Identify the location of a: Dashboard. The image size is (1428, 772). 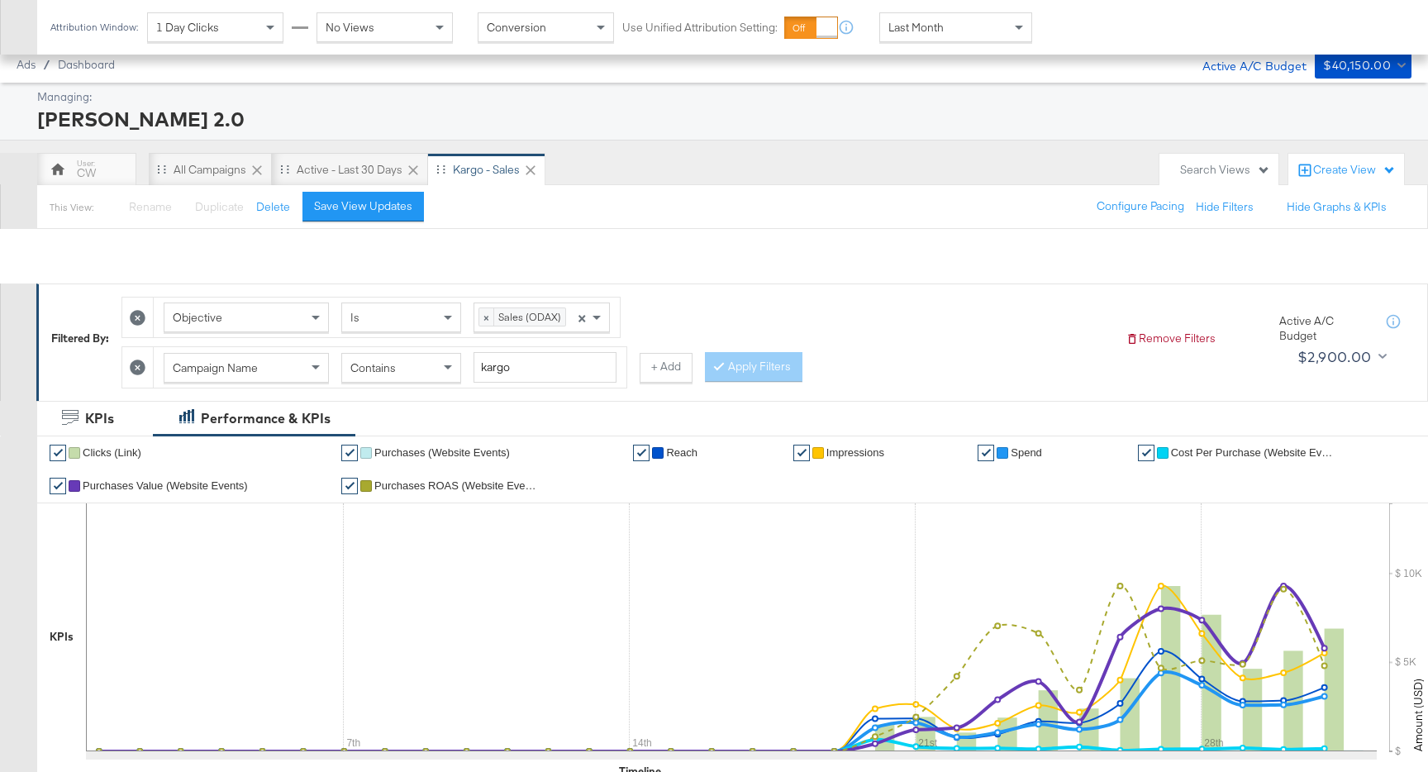
(86, 64).